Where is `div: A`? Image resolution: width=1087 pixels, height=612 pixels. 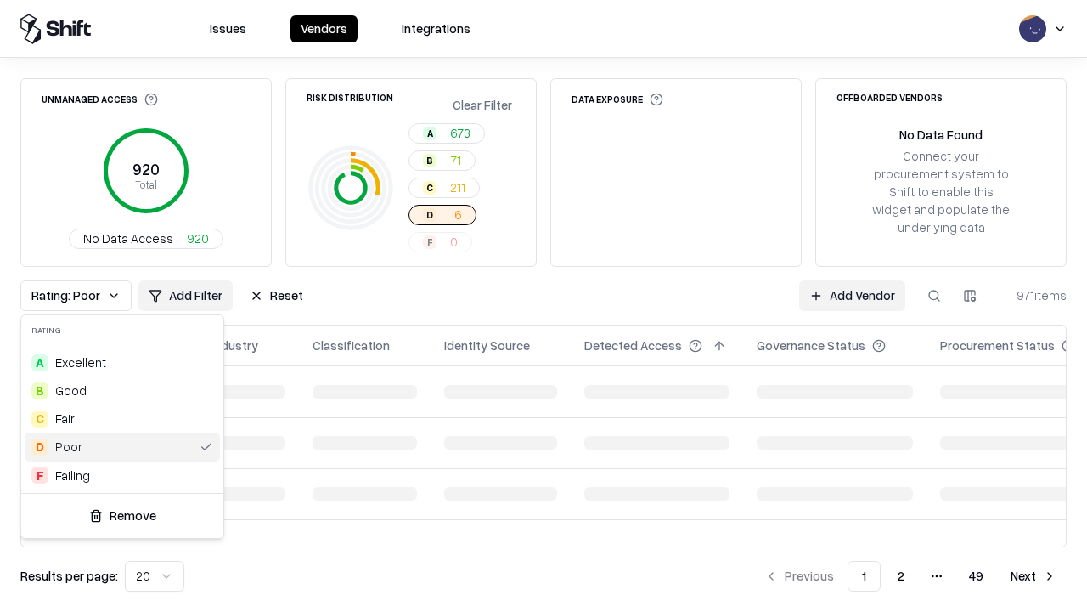
div: A is located at coordinates (40, 363).